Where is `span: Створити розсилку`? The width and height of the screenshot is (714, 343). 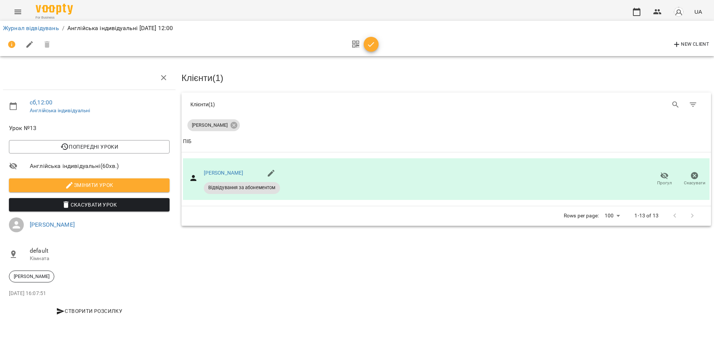
span: Створити розсилку is located at coordinates (89, 311).